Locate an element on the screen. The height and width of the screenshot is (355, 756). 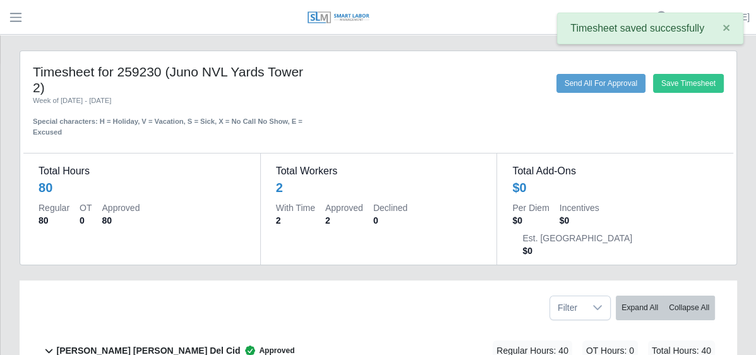
div: $0 is located at coordinates (519, 188).